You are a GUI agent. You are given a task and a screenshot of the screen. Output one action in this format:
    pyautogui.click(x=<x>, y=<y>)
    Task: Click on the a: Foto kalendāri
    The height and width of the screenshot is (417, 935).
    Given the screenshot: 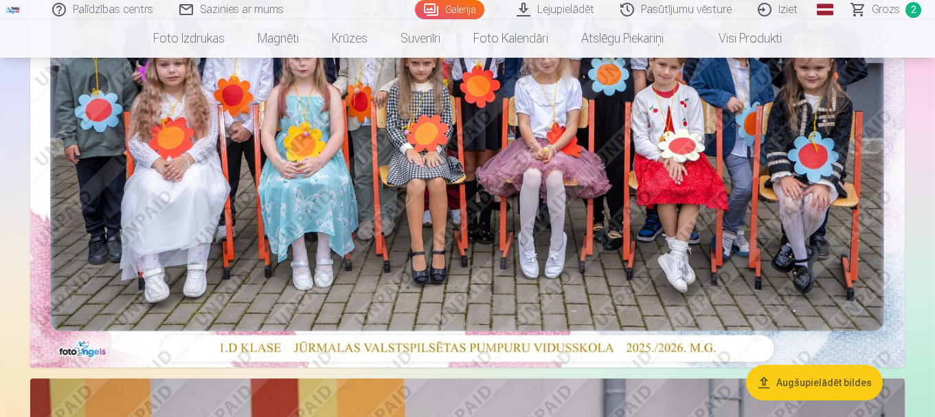 What is the action you would take?
    pyautogui.click(x=510, y=38)
    